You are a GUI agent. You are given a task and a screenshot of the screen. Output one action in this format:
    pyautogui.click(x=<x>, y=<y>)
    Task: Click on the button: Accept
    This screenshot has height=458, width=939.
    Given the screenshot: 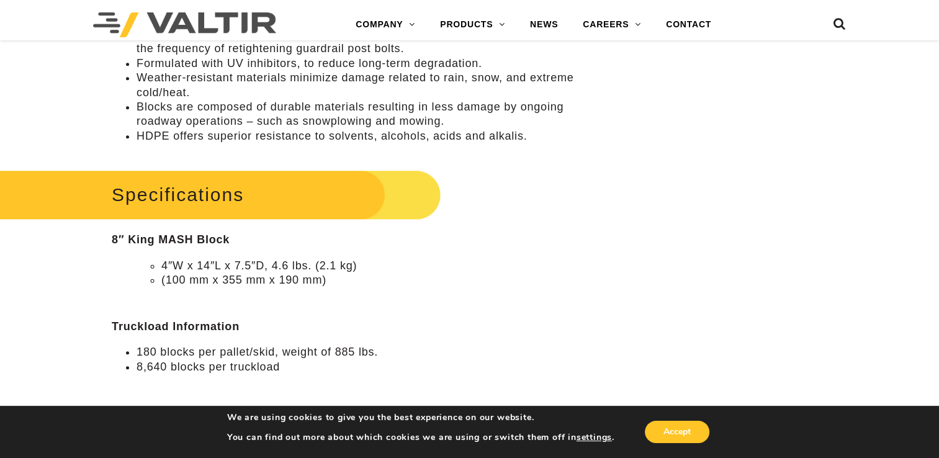 What is the action you would take?
    pyautogui.click(x=677, y=432)
    